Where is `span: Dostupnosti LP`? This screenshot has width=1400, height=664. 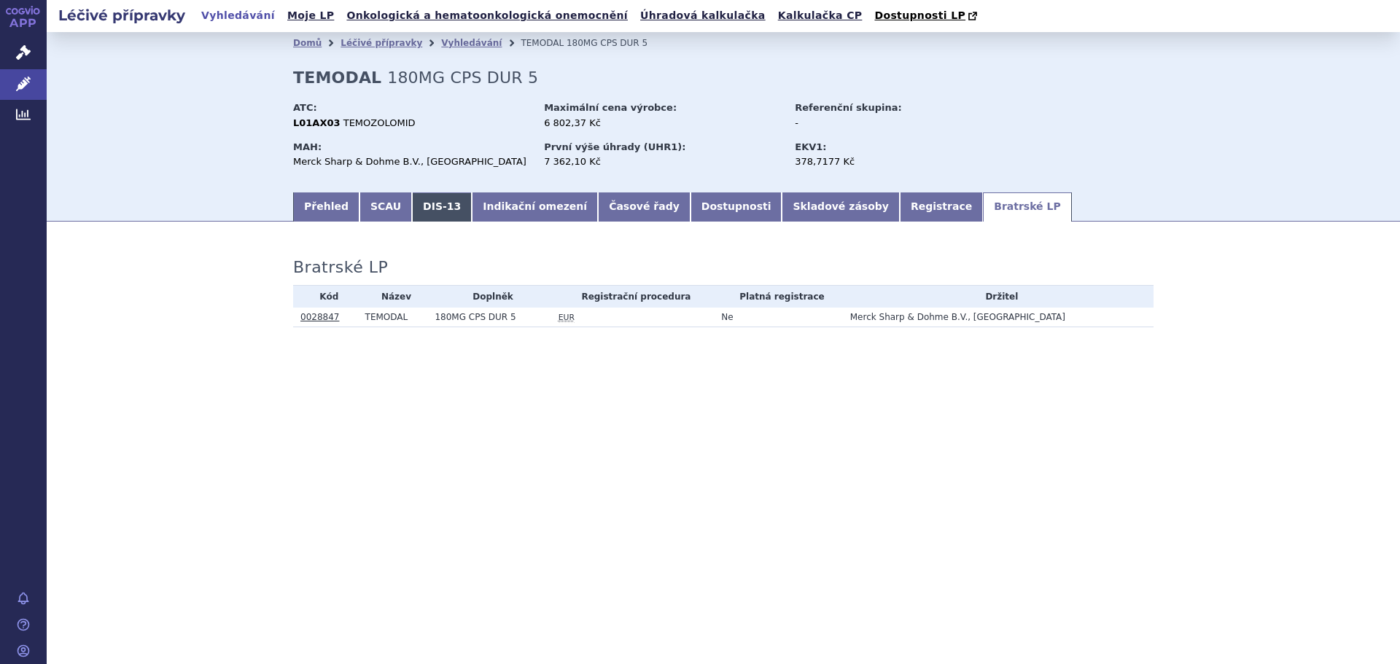
span: Dostupnosti LP is located at coordinates (920, 15).